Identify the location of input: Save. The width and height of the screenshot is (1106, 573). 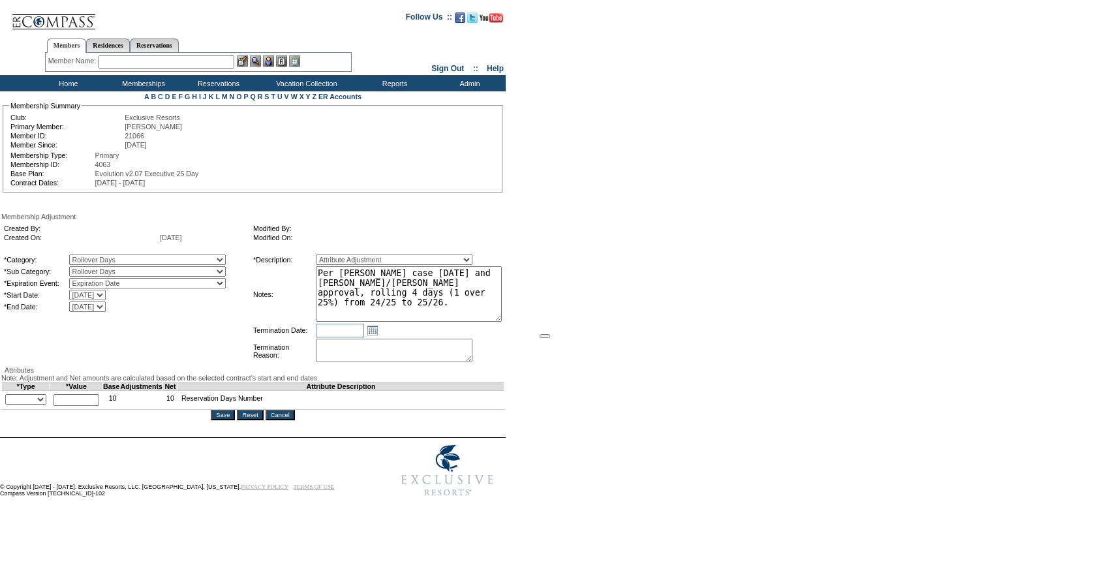
(223, 415).